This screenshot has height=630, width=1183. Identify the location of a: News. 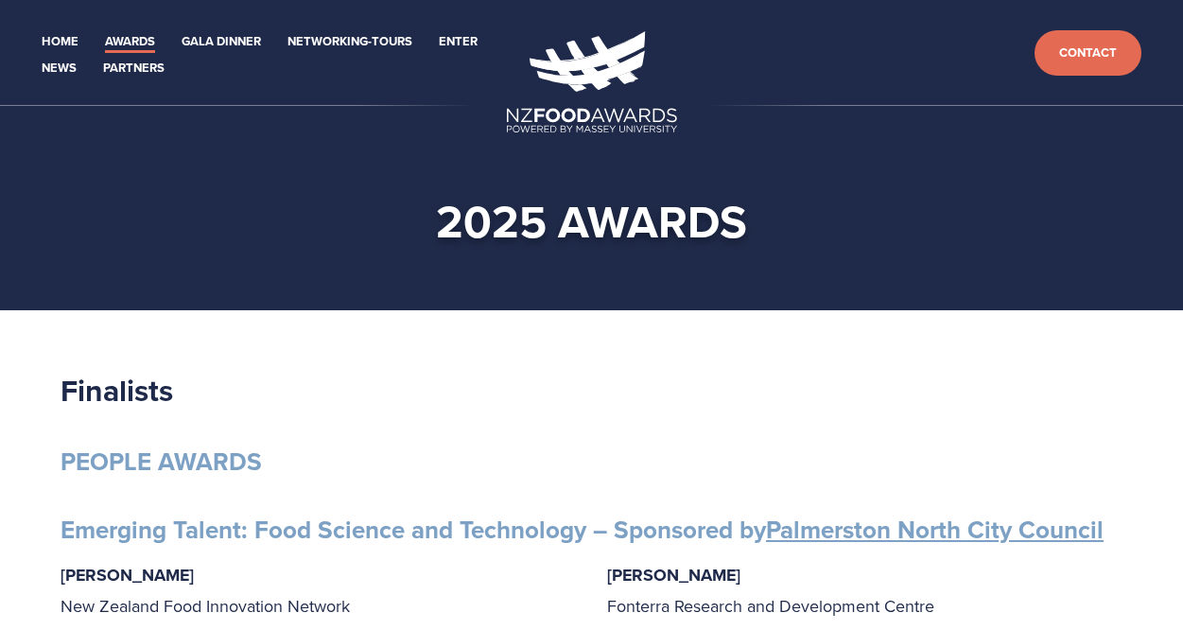
(59, 68).